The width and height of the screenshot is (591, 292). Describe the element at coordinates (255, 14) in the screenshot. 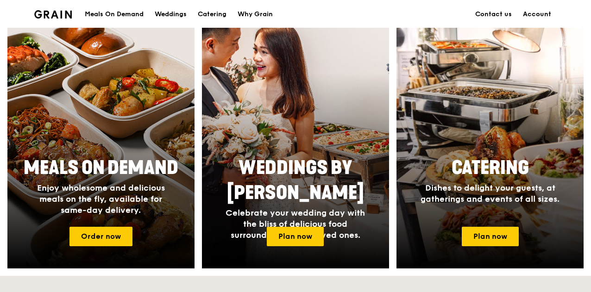

I see `div: Why Grain` at that location.